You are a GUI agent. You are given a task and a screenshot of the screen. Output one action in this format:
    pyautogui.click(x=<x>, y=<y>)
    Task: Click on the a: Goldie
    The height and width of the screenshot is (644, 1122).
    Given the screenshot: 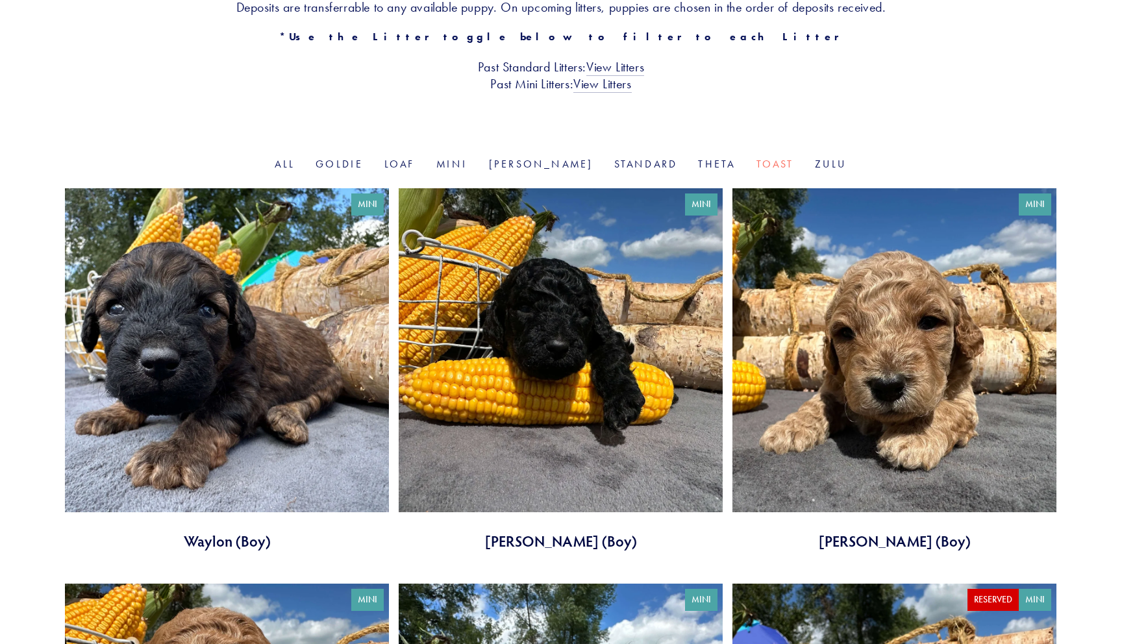 What is the action you would take?
    pyautogui.click(x=339, y=164)
    